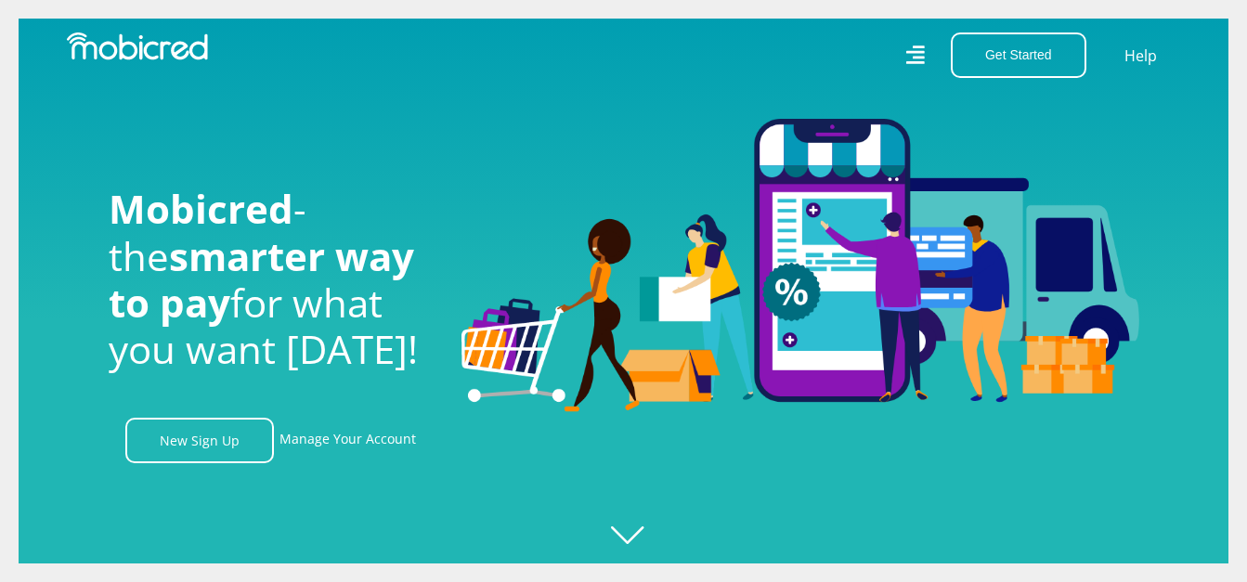 The height and width of the screenshot is (582, 1247). What do you see at coordinates (137, 46) in the screenshot?
I see `img: Mobicred` at bounding box center [137, 46].